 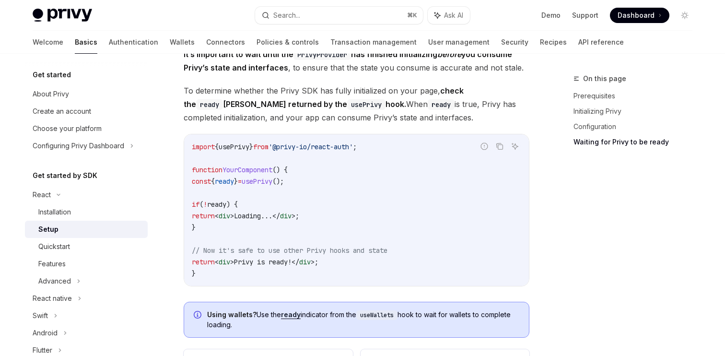 What do you see at coordinates (65, 176) in the screenshot?
I see `h5: Get started by SDK` at bounding box center [65, 176].